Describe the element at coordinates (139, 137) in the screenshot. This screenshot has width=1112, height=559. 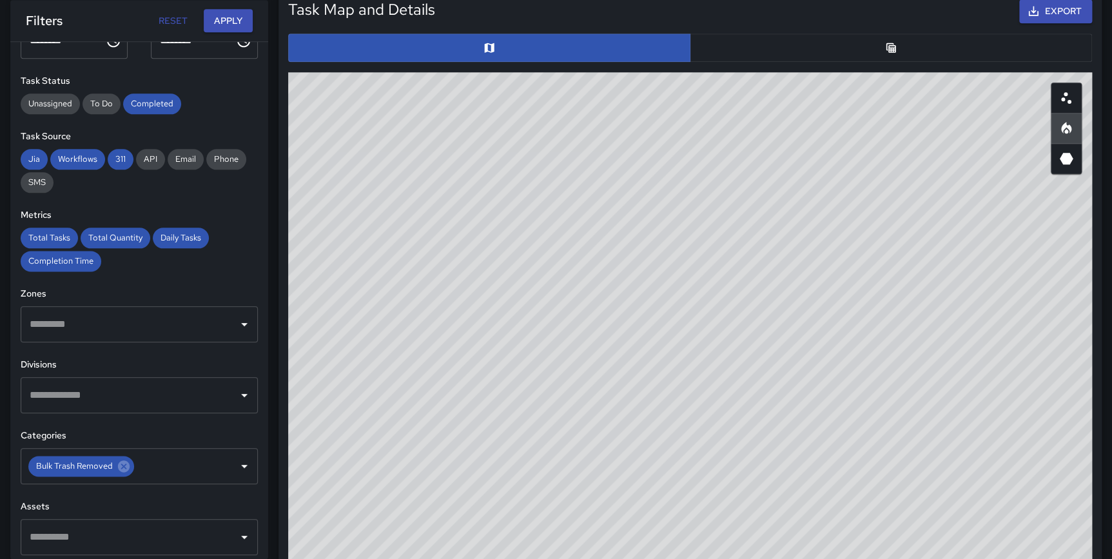
I see `h6: Task Source` at that location.